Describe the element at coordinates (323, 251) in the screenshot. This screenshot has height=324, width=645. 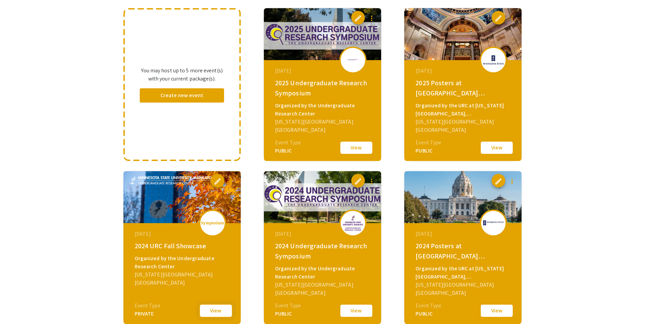
I see `div: 2024 Undergraduate Research Symposium` at that location.